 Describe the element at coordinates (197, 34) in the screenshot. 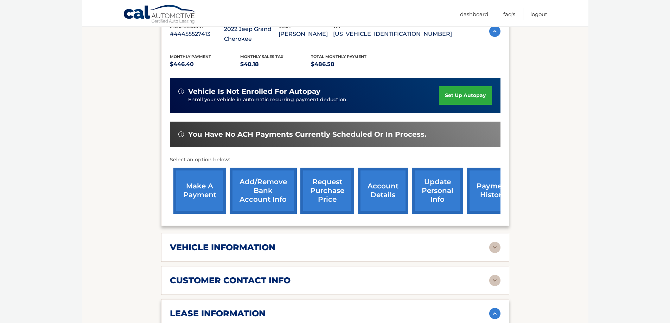

I see `p: #44455527413` at that location.